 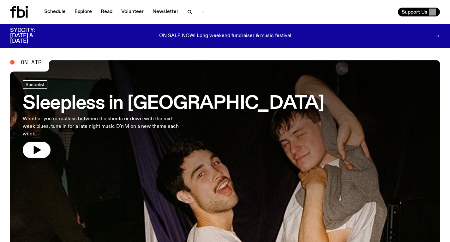 What do you see at coordinates (35, 84) in the screenshot?
I see `a: Specialist` at bounding box center [35, 84].